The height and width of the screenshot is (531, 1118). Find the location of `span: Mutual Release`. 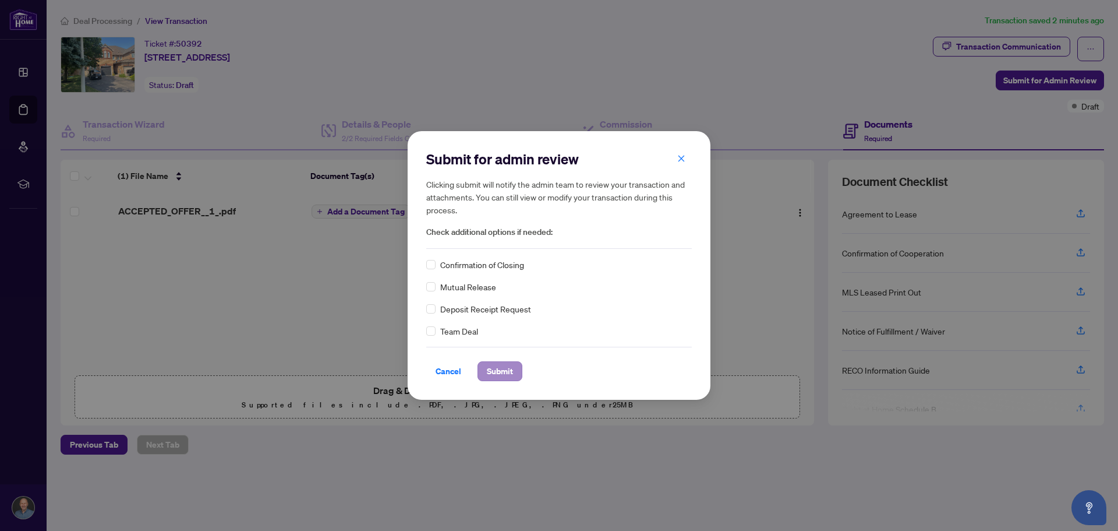

span: Mutual Release is located at coordinates (468, 287).